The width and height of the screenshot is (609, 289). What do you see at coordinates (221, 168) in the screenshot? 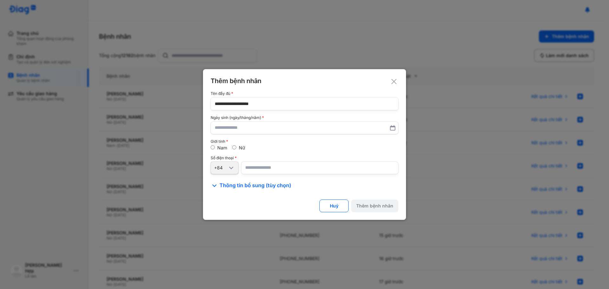
I see `div: +84` at bounding box center [221, 168].